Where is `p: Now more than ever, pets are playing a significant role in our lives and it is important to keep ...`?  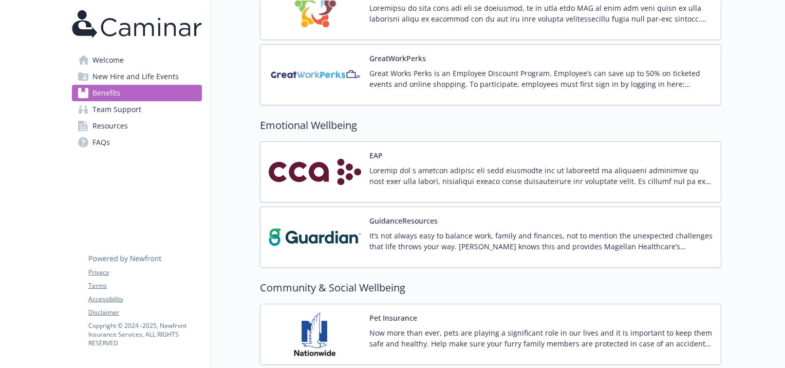 p: Now more than ever, pets are playing a significant role in our lives and it is important to keep ... is located at coordinates (541, 338).